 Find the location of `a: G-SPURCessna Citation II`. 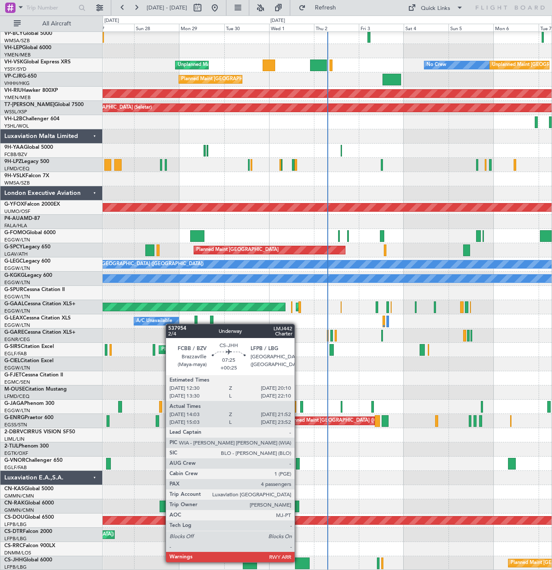

a: G-SPURCessna Citation II is located at coordinates (35, 290).